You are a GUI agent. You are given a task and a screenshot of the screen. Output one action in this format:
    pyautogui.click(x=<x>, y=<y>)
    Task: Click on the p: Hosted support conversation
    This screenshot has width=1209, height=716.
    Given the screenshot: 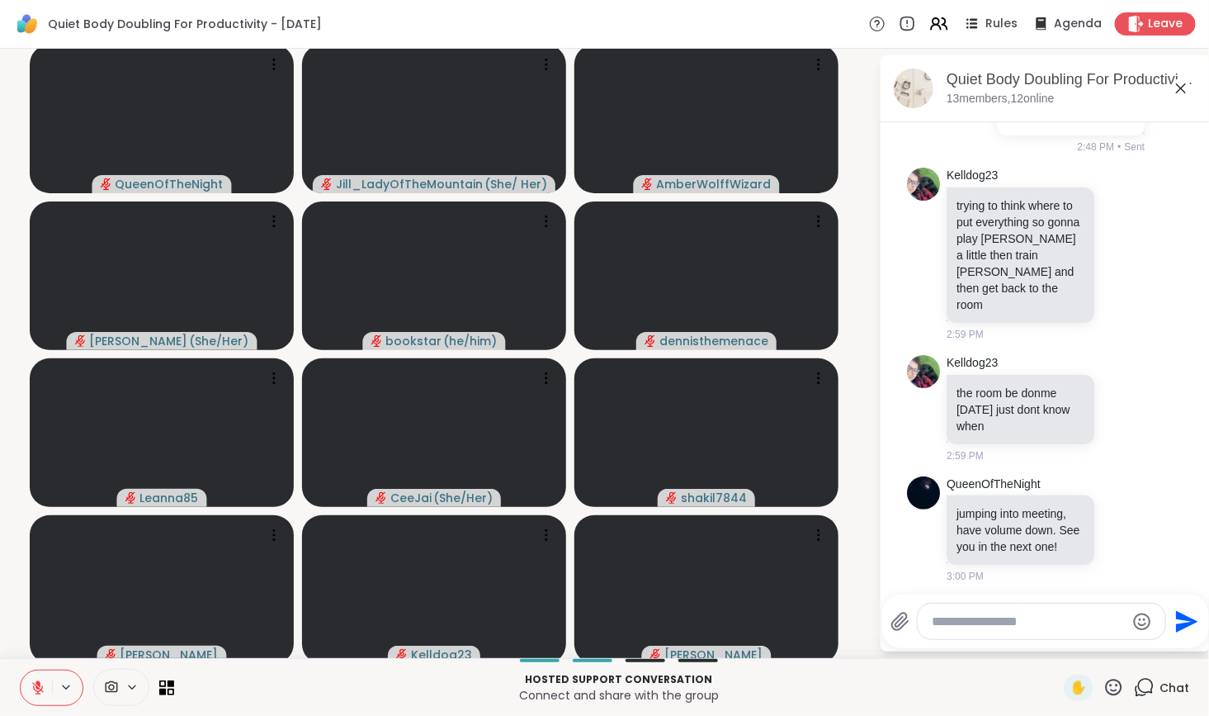 What is the action you would take?
    pyautogui.click(x=619, y=679)
    